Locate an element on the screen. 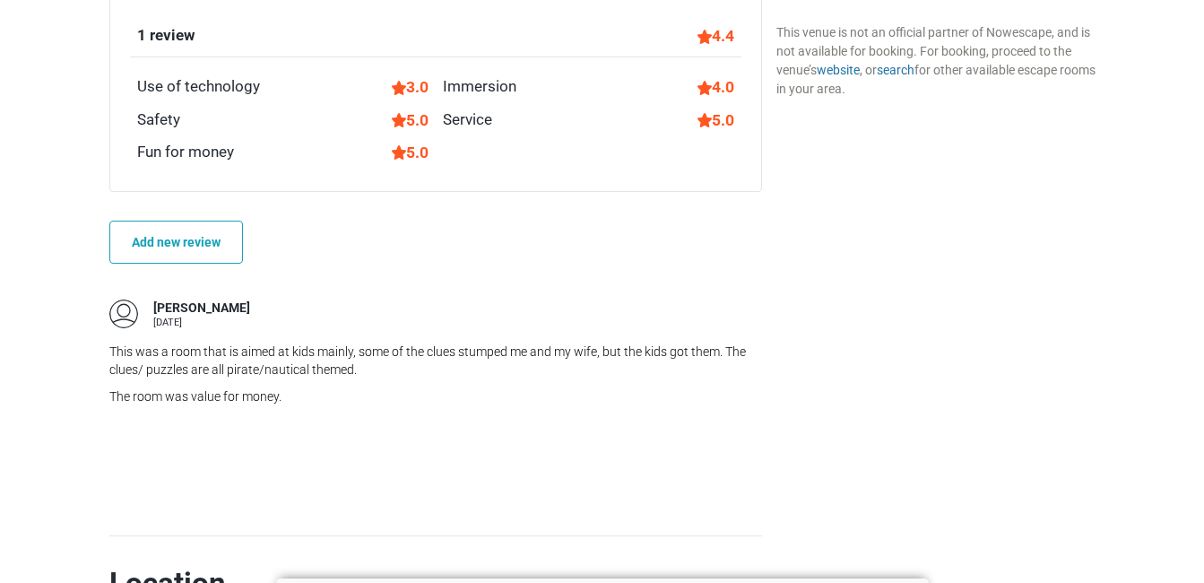 The height and width of the screenshot is (583, 1204). div: 4.0 is located at coordinates (715, 87).